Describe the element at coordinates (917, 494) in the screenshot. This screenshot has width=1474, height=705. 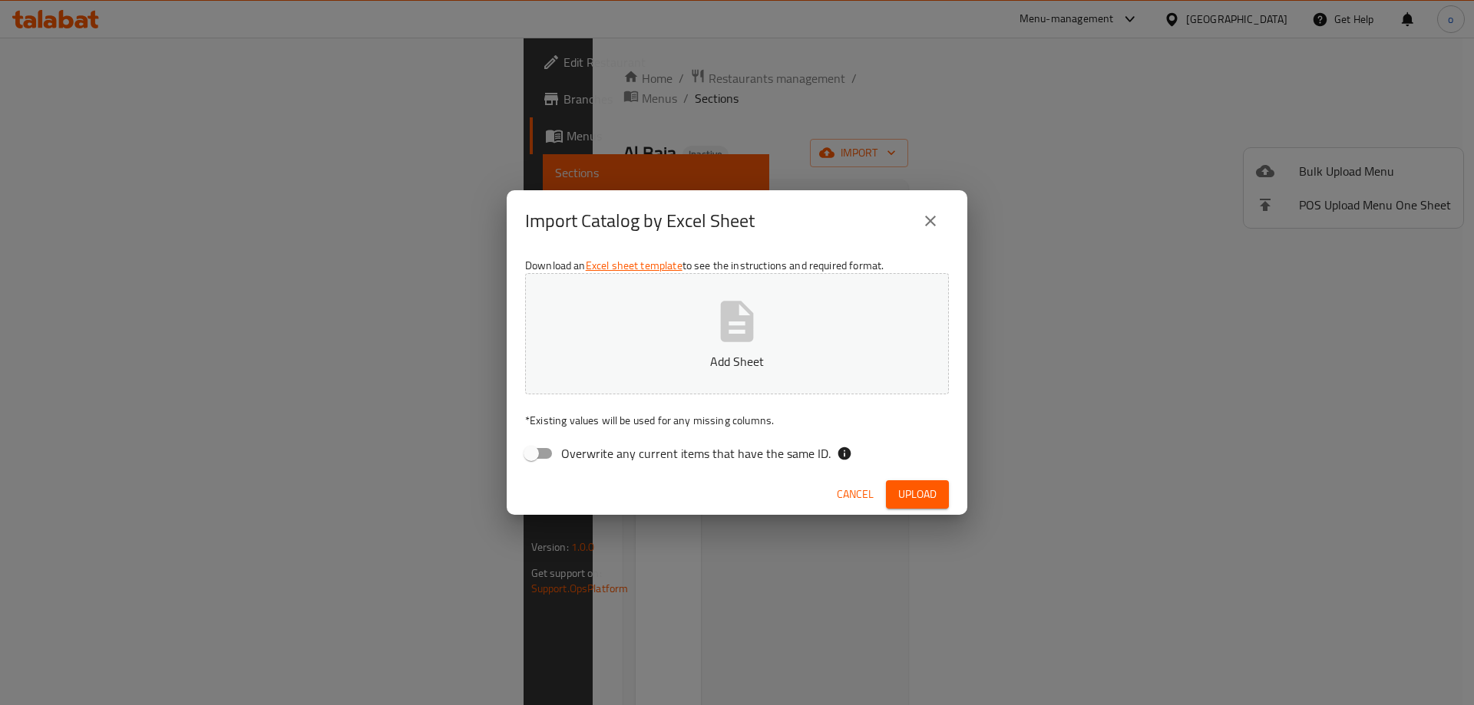
I see `span: Upload` at that location.